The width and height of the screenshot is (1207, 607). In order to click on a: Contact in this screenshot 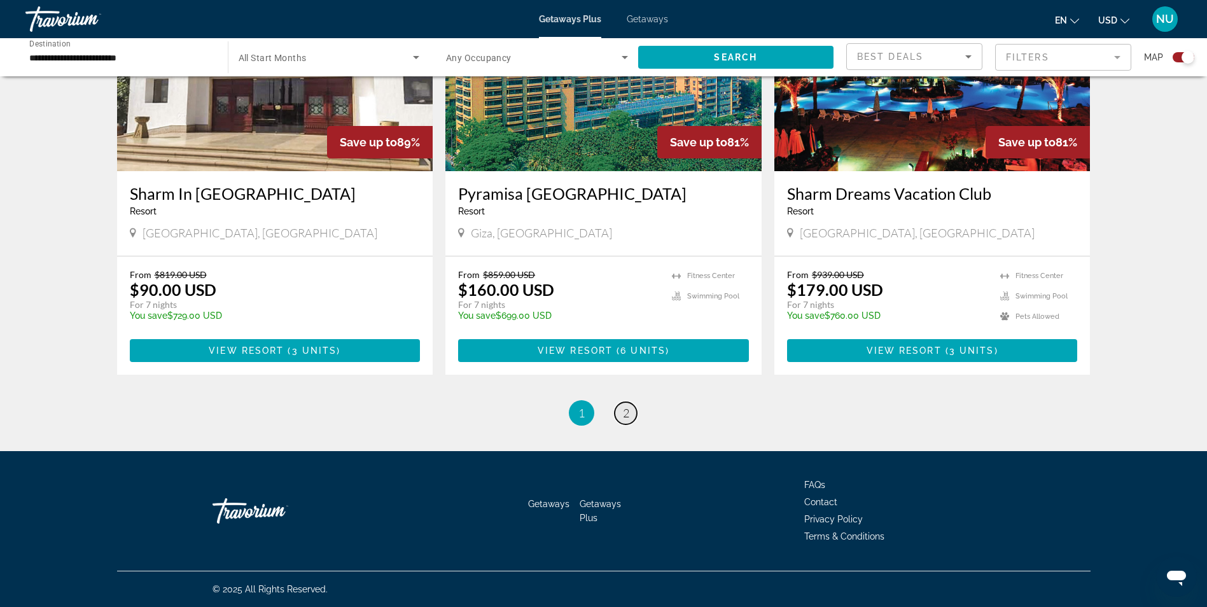, I will do `click(821, 502)`.